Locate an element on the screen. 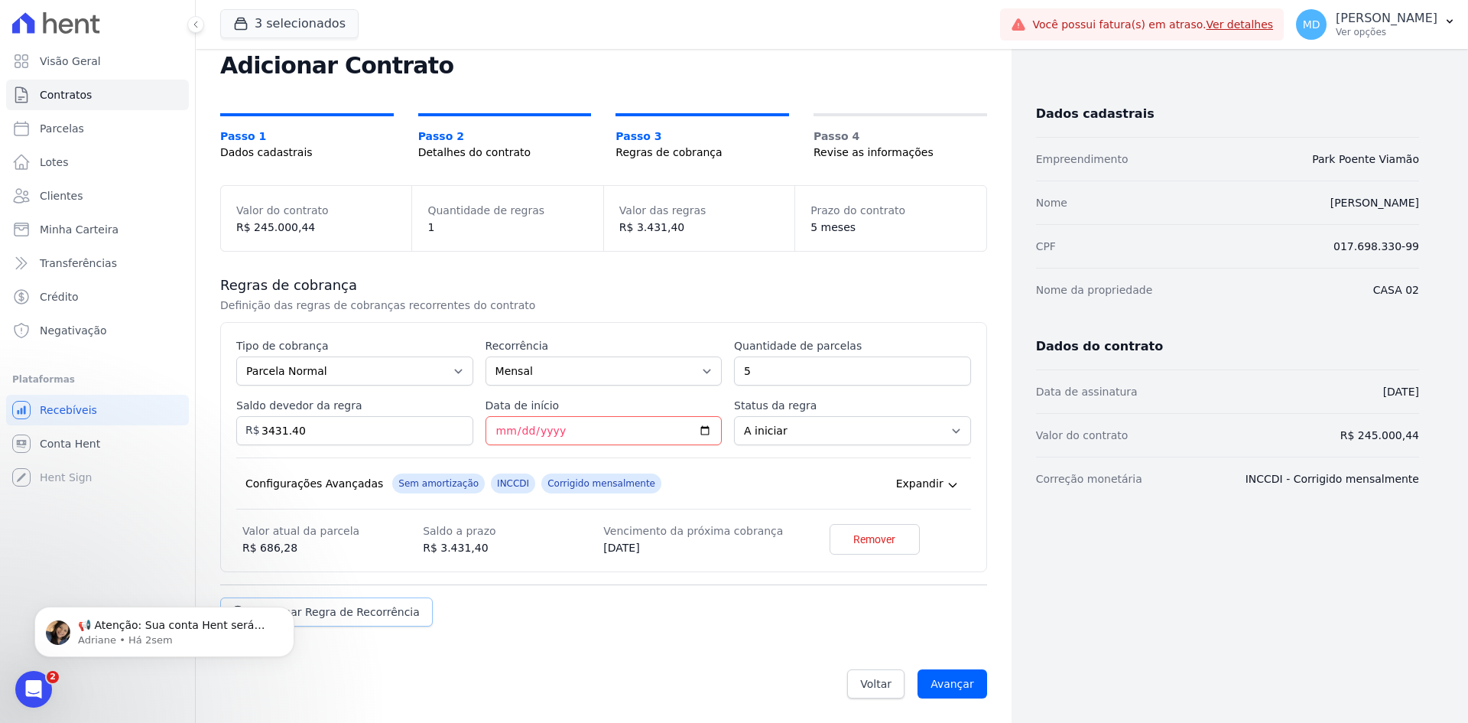 This screenshot has height=723, width=1468. label: Status da regra is located at coordinates (853, 405).